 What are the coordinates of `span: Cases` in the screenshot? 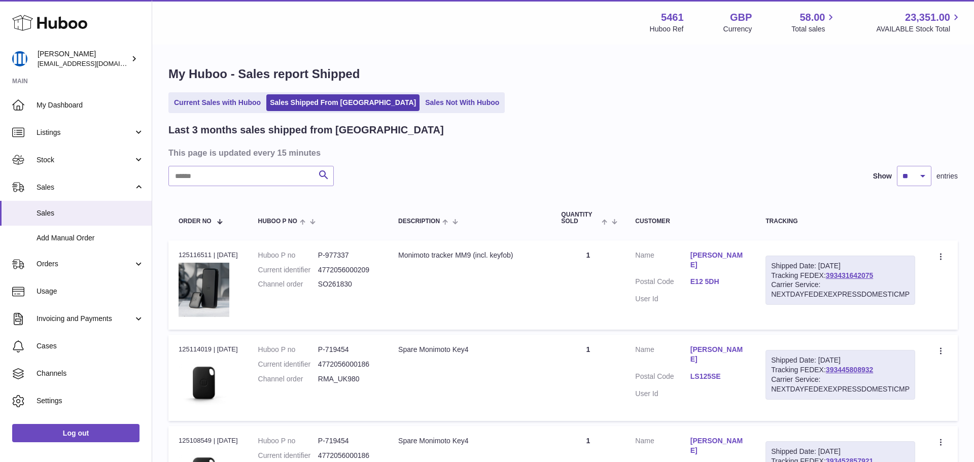 It's located at (90, 346).